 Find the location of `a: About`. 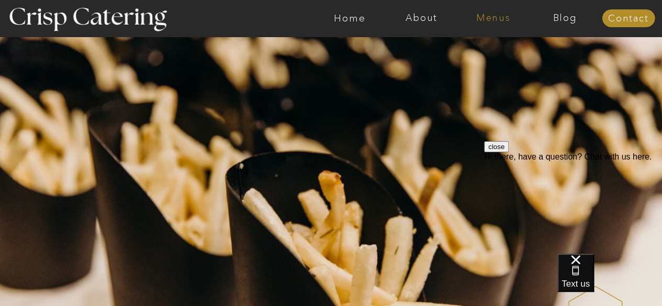

a: About is located at coordinates (422, 18).